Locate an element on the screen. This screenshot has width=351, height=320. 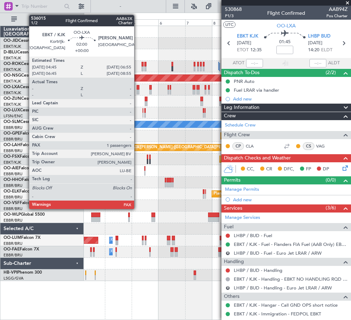
button: R is located at coordinates (227, 253).